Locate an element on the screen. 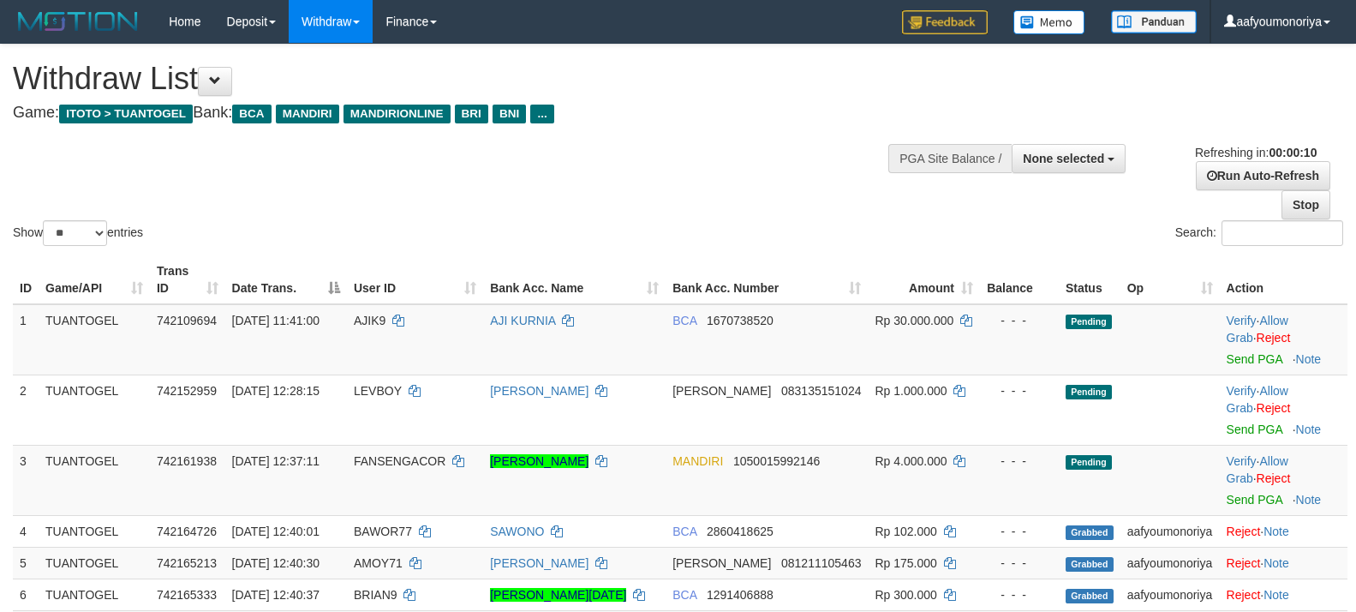 The height and width of the screenshot is (612, 1356). a: AJI KURNIA is located at coordinates (523, 320).